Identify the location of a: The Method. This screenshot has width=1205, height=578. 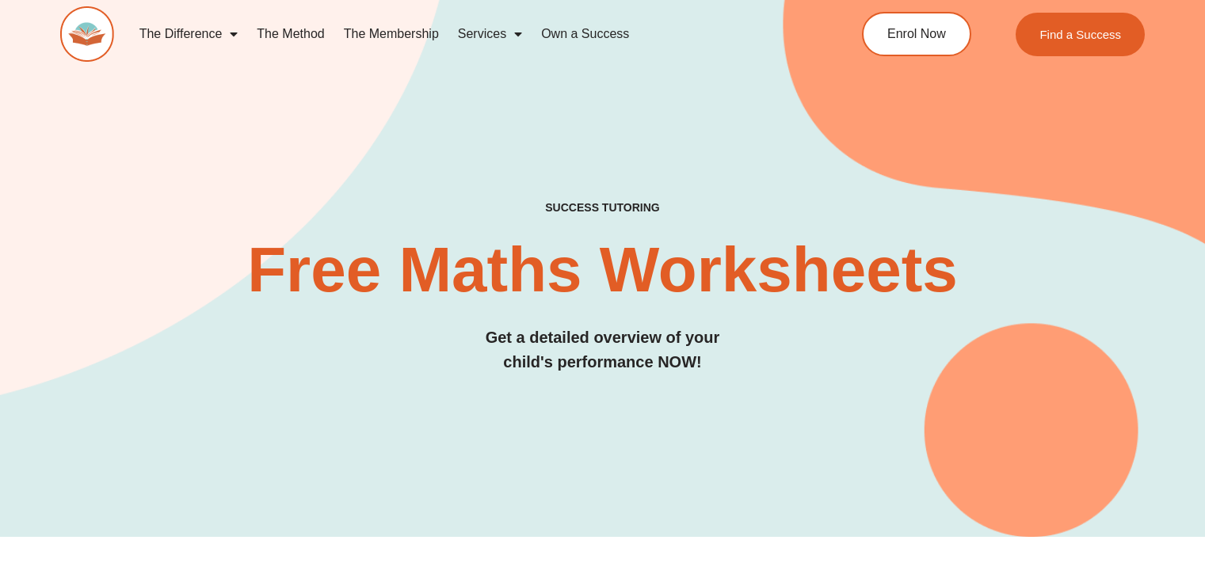
(290, 34).